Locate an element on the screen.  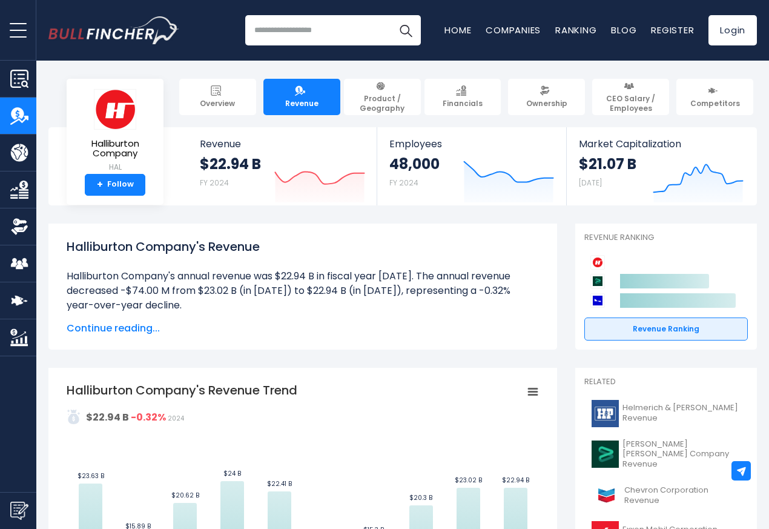
span: Financials is located at coordinates (463, 104).